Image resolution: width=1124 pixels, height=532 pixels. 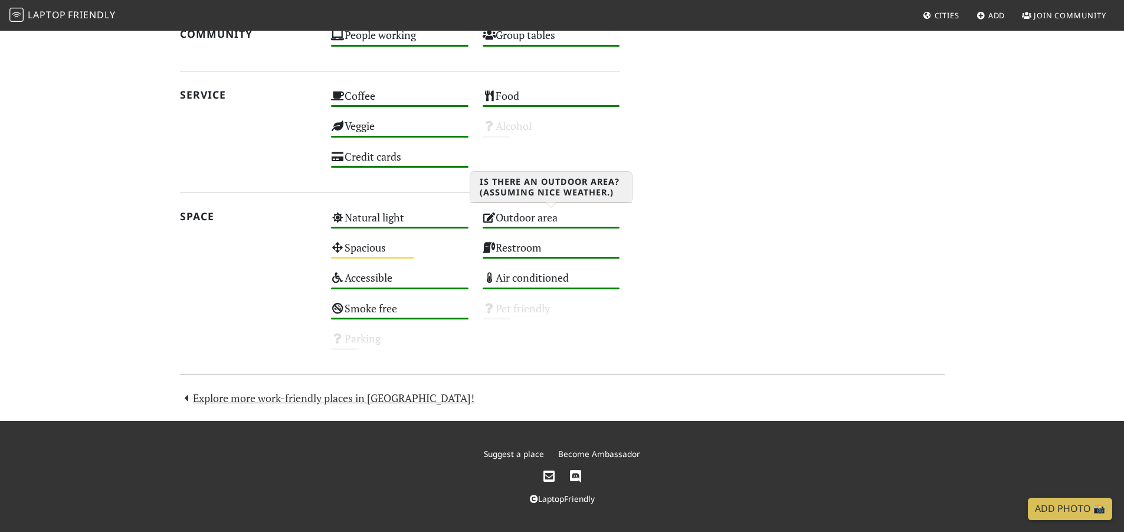 What do you see at coordinates (91, 15) in the screenshot?
I see `span: Friendly` at bounding box center [91, 15].